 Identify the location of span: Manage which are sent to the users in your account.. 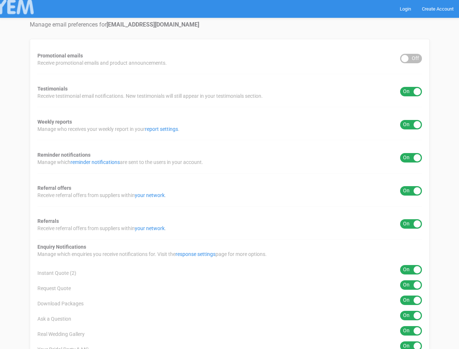
(120, 162).